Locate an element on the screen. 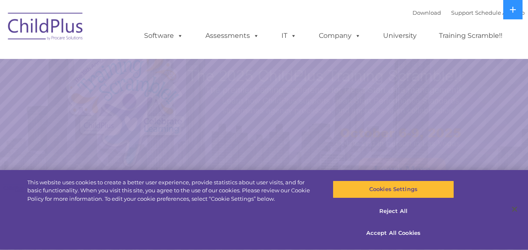 The height and width of the screenshot is (250, 528). button: Reject All is located at coordinates (393, 211).